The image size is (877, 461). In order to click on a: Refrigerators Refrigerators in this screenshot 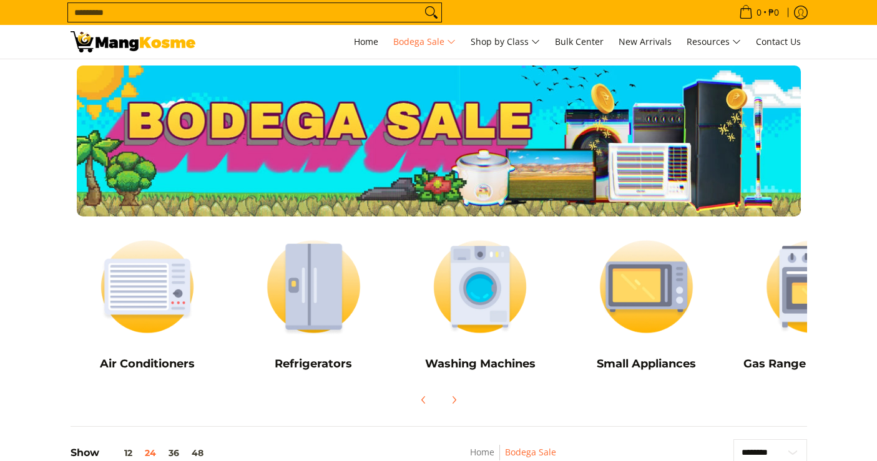, I will do `click(313, 305)`.